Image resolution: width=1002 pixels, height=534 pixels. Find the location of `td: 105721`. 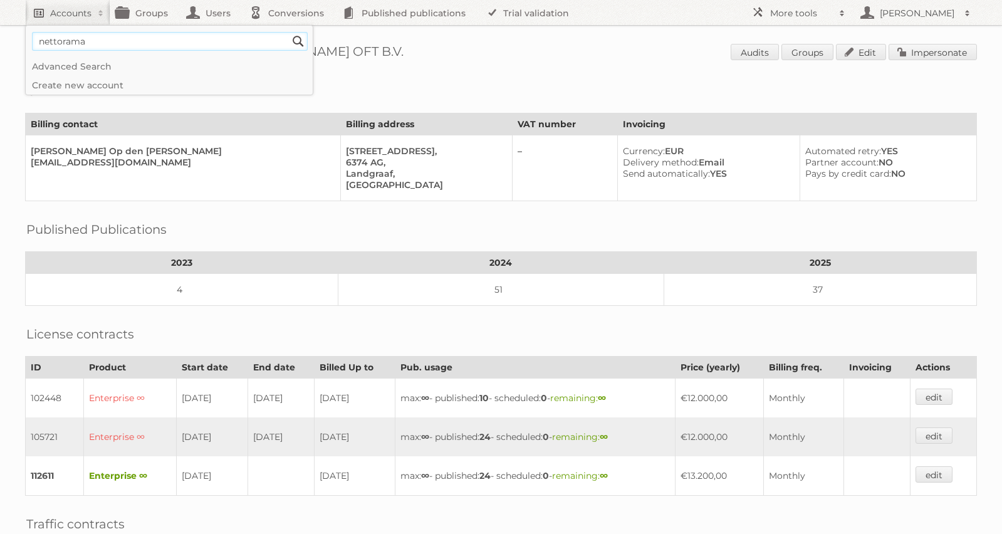

td: 105721 is located at coordinates (55, 437).